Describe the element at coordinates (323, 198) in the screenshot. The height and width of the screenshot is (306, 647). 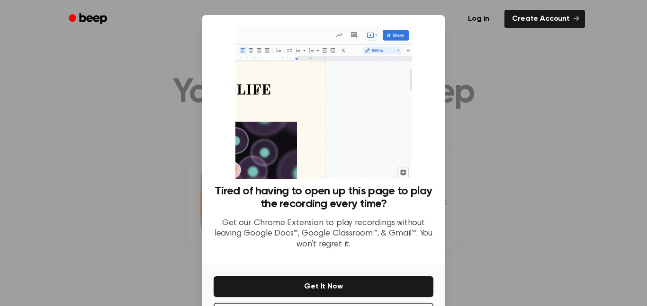
I see `h3: Tired of having to open up this page to play the recording every time?` at that location.